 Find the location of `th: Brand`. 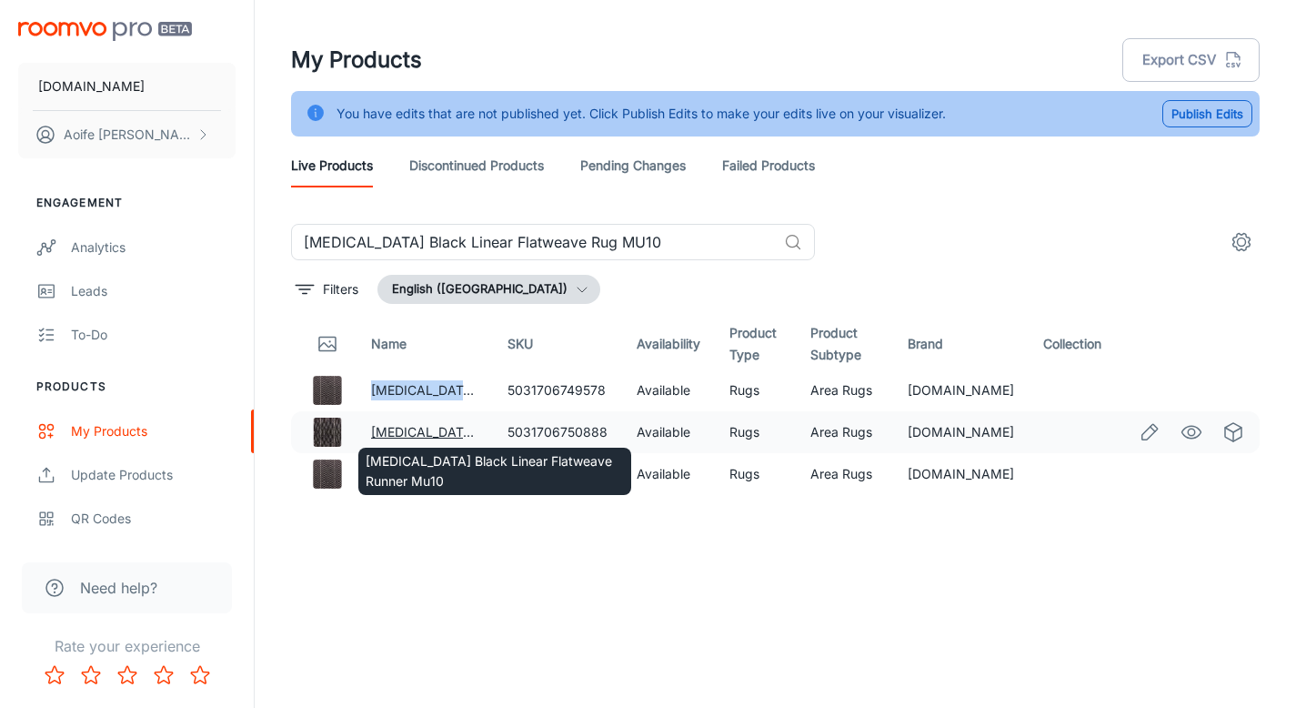

th: Brand is located at coordinates (961, 344).